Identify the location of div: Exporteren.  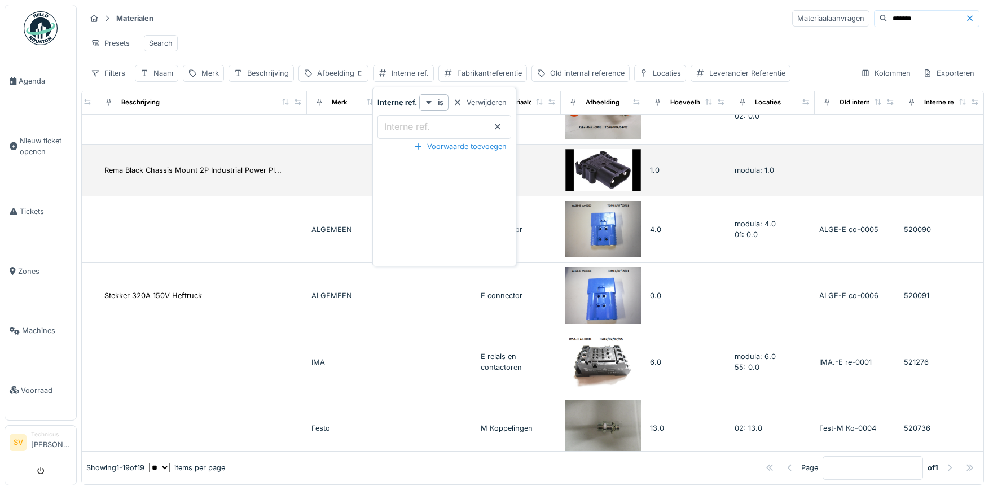
(949, 73).